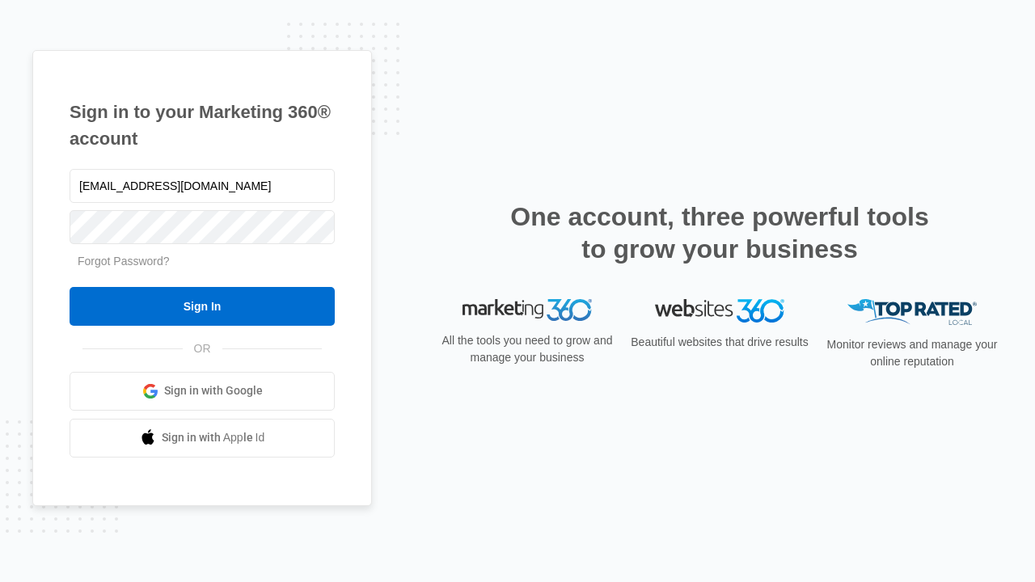 The height and width of the screenshot is (582, 1035). Describe the element at coordinates (202, 125) in the screenshot. I see `h1: Sign in to your Marketing 360® account` at that location.